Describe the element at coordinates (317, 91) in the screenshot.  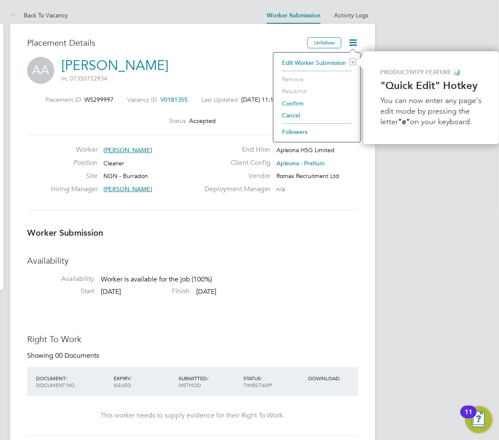
I see `li: Resubmit` at that location.